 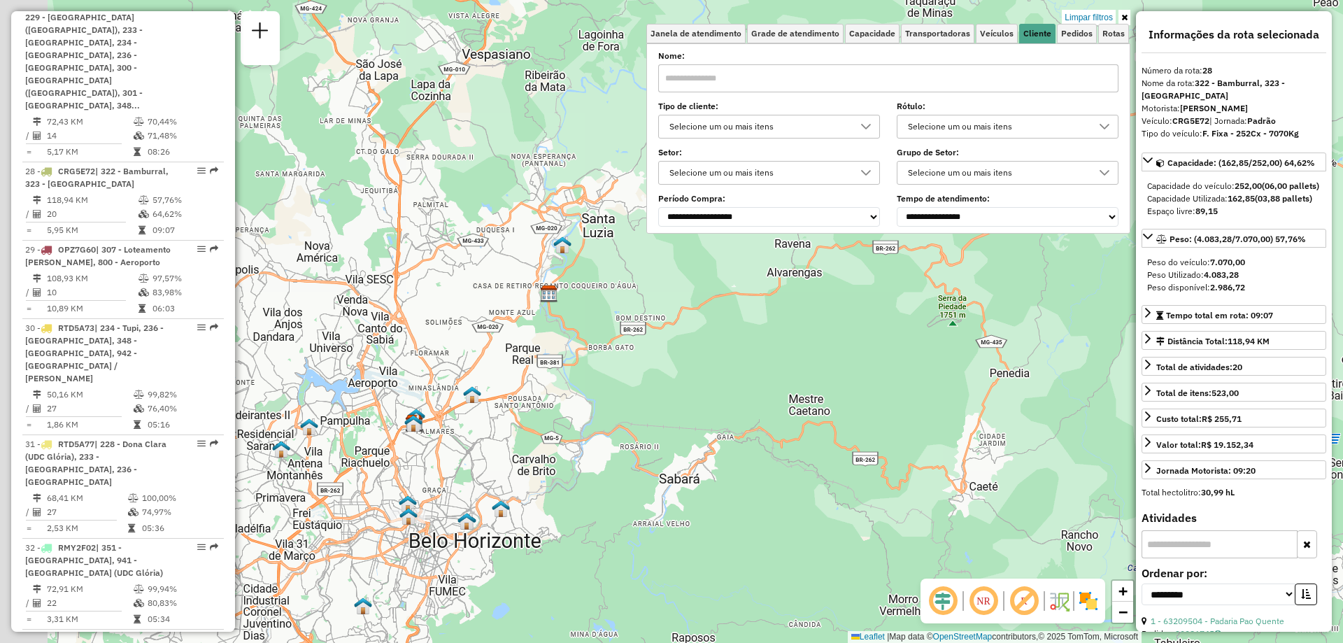 What do you see at coordinates (1241, 198) in the screenshot?
I see `strong: 162,85` at bounding box center [1241, 198].